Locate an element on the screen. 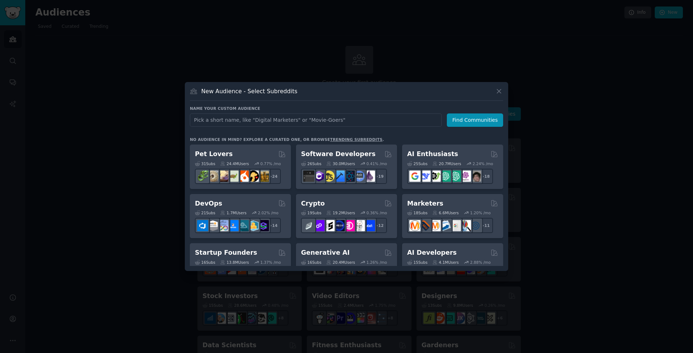  img: csharp is located at coordinates (319, 176).